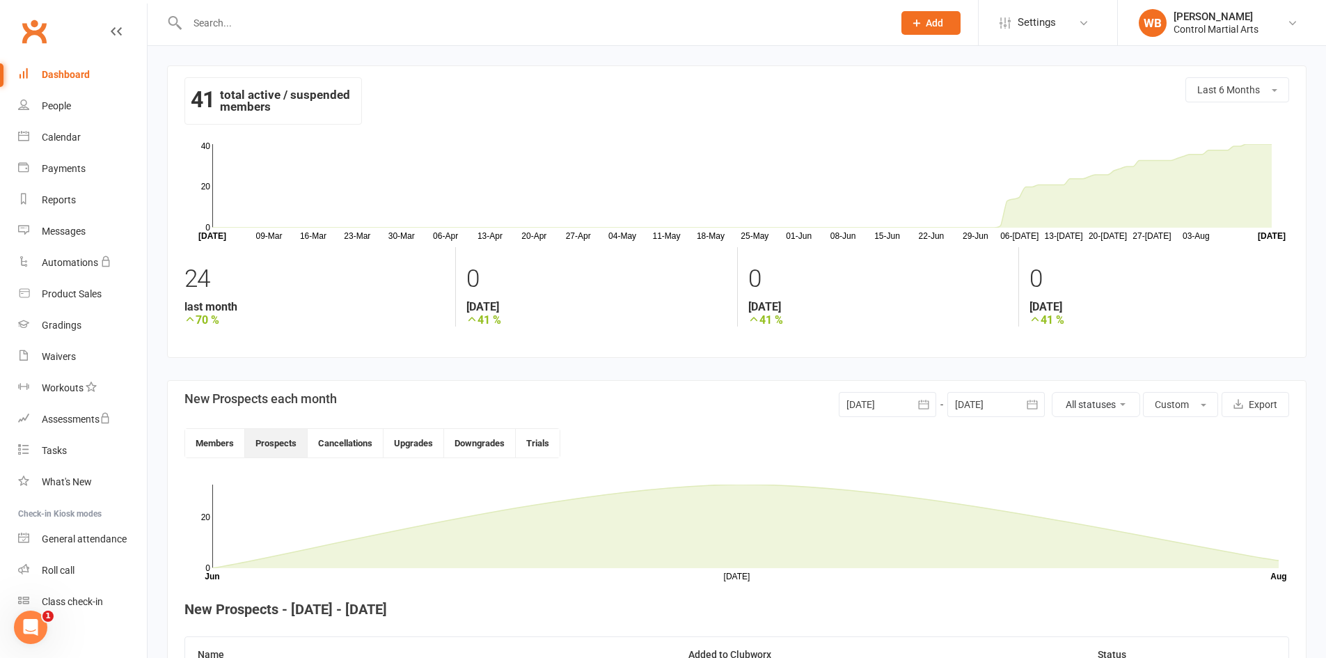  What do you see at coordinates (537, 443) in the screenshot?
I see `button: Trials` at bounding box center [537, 443].